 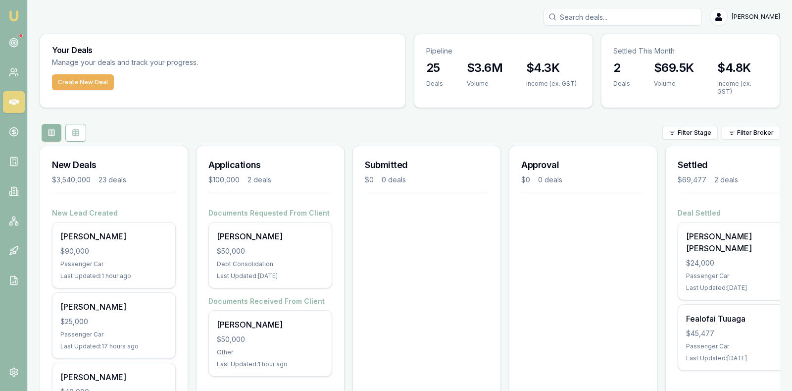 What do you see at coordinates (223, 50) in the screenshot?
I see `h3: Your Deals` at bounding box center [223, 50].